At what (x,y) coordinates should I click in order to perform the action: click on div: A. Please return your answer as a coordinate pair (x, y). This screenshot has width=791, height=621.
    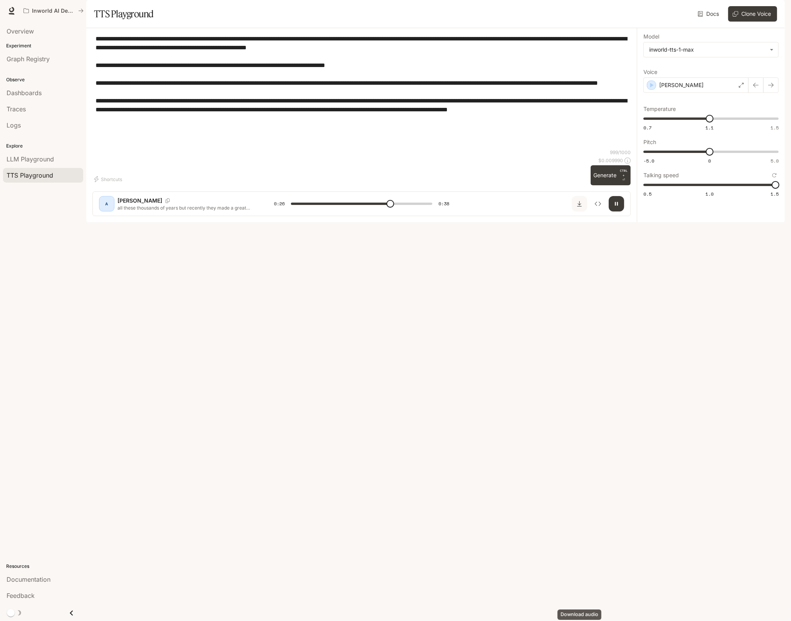
    Looking at the image, I should click on (107, 204).